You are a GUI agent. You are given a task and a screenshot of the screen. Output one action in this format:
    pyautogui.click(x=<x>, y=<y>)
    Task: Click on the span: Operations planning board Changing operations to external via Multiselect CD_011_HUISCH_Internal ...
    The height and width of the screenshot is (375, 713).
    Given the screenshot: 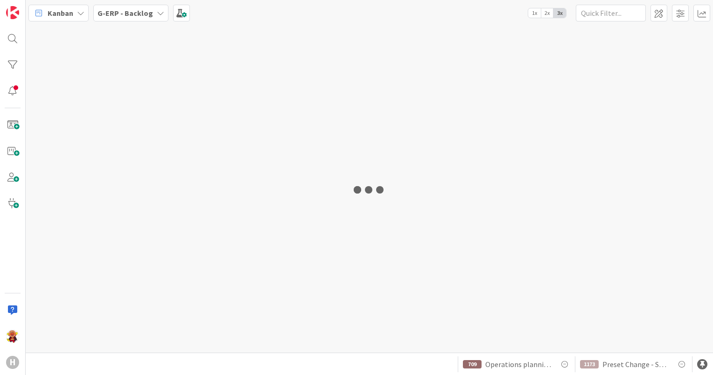 What is the action you would take?
    pyautogui.click(x=518, y=364)
    